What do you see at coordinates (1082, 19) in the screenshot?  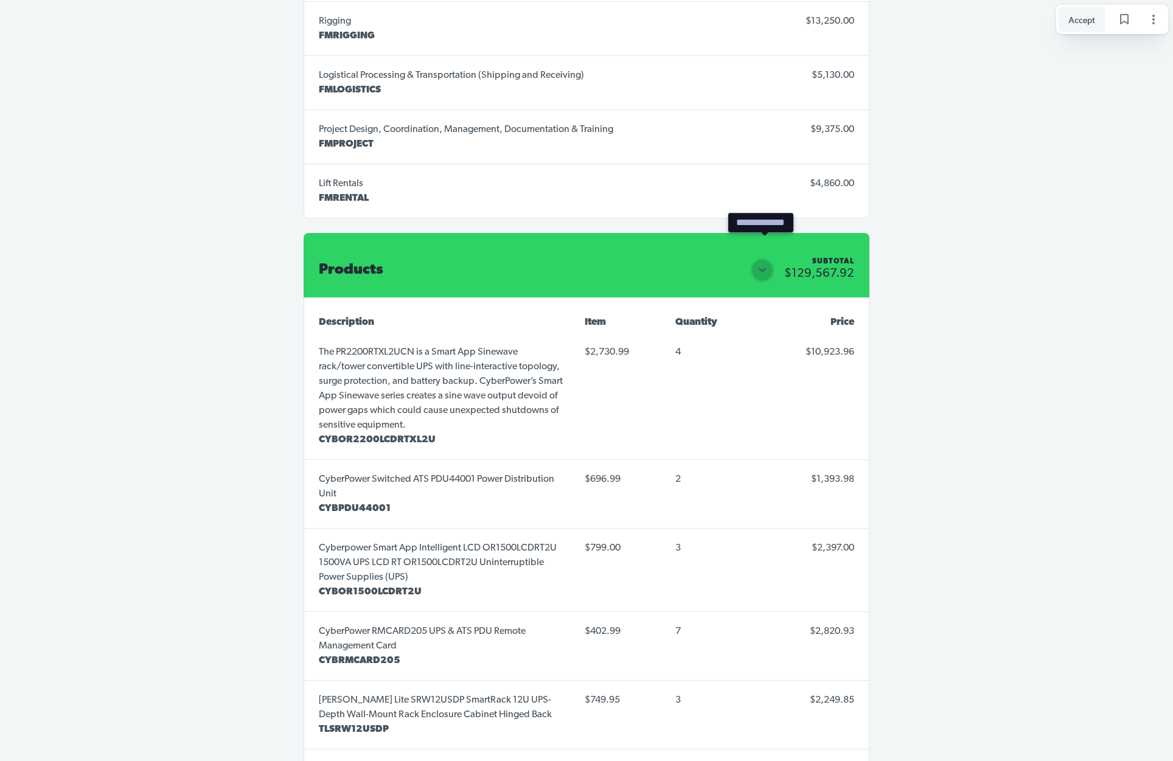 I see `button: Accept` at bounding box center [1082, 19].